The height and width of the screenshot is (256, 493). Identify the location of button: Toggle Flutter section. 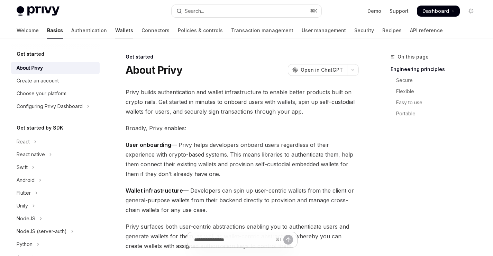
(55, 193).